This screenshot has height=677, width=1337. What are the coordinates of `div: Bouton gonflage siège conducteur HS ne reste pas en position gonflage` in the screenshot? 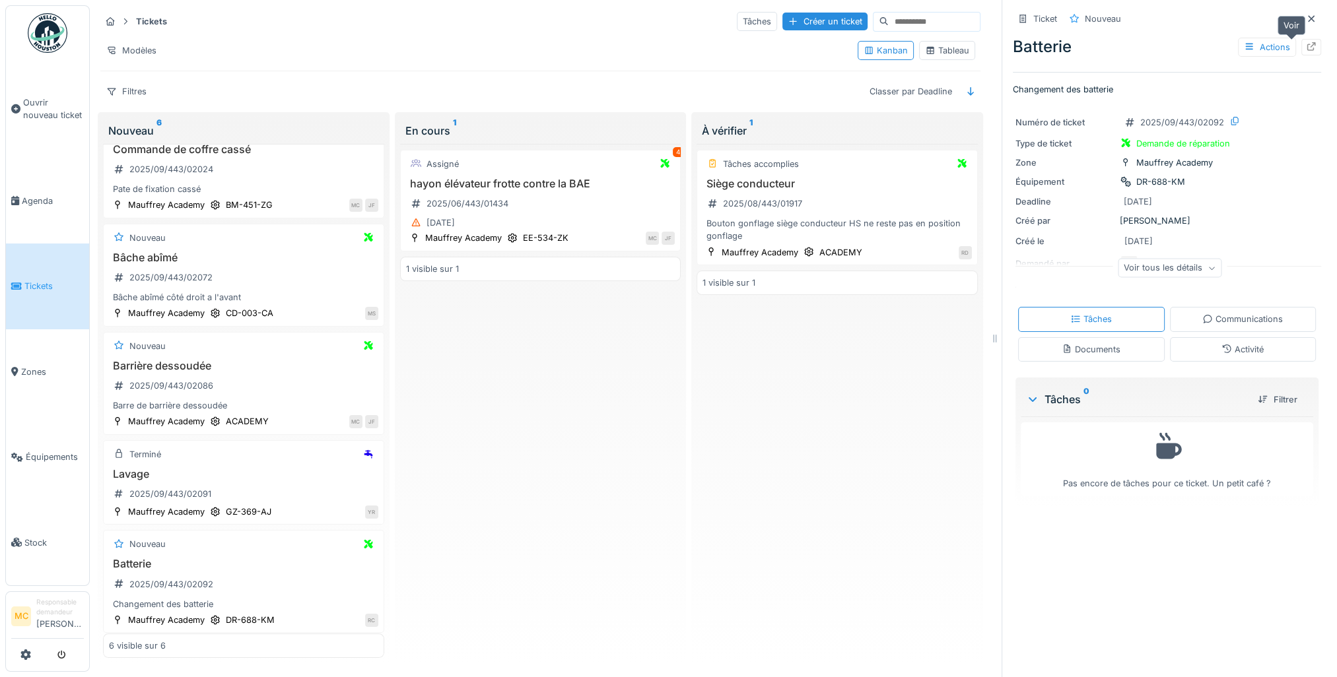 It's located at (837, 230).